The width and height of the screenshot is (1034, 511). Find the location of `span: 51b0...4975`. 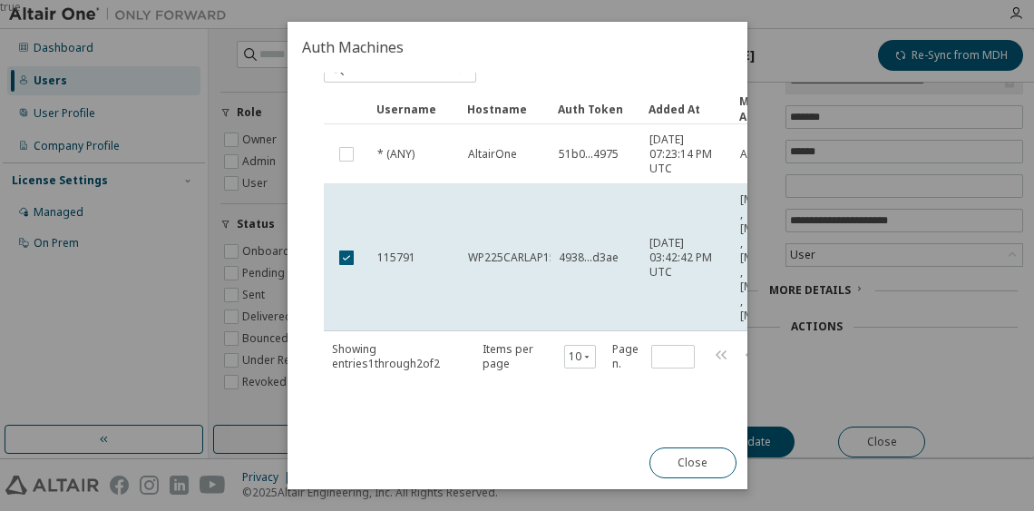

span: 51b0...4975 is located at coordinates (589, 154).